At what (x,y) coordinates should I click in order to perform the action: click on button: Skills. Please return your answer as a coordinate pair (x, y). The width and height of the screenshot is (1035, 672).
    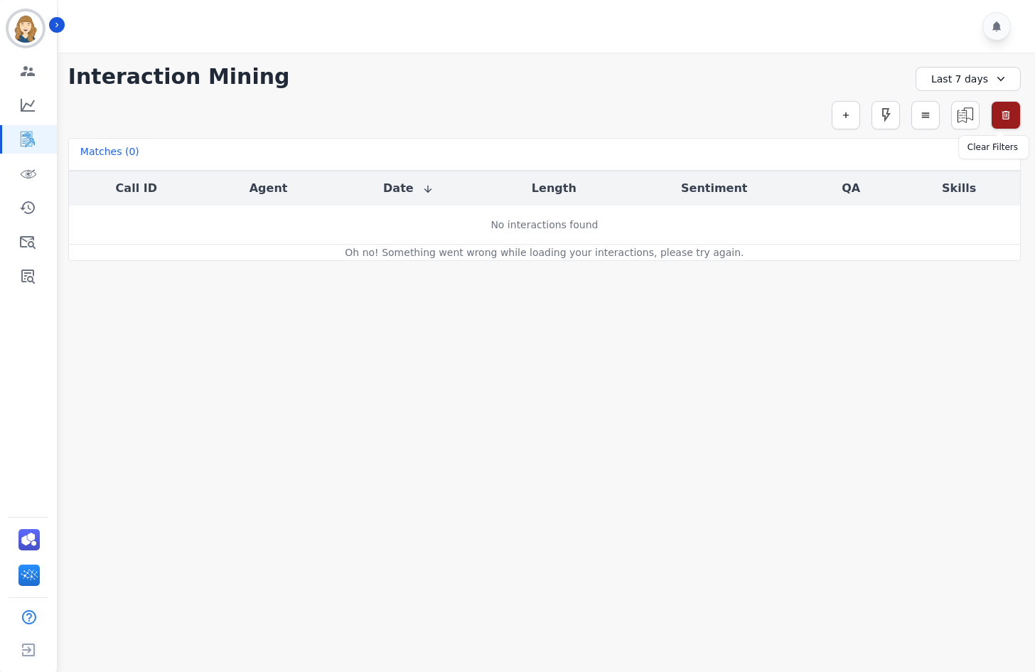
    Looking at the image, I should click on (959, 188).